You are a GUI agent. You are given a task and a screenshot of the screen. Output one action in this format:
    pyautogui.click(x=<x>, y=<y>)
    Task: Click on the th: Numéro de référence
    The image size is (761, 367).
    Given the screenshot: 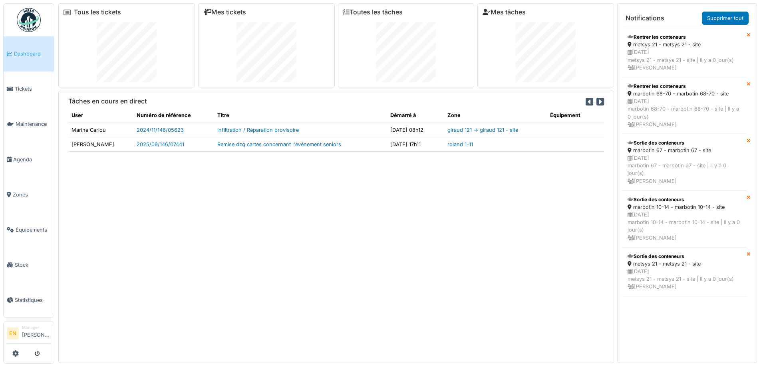 What is the action you would take?
    pyautogui.click(x=174, y=115)
    